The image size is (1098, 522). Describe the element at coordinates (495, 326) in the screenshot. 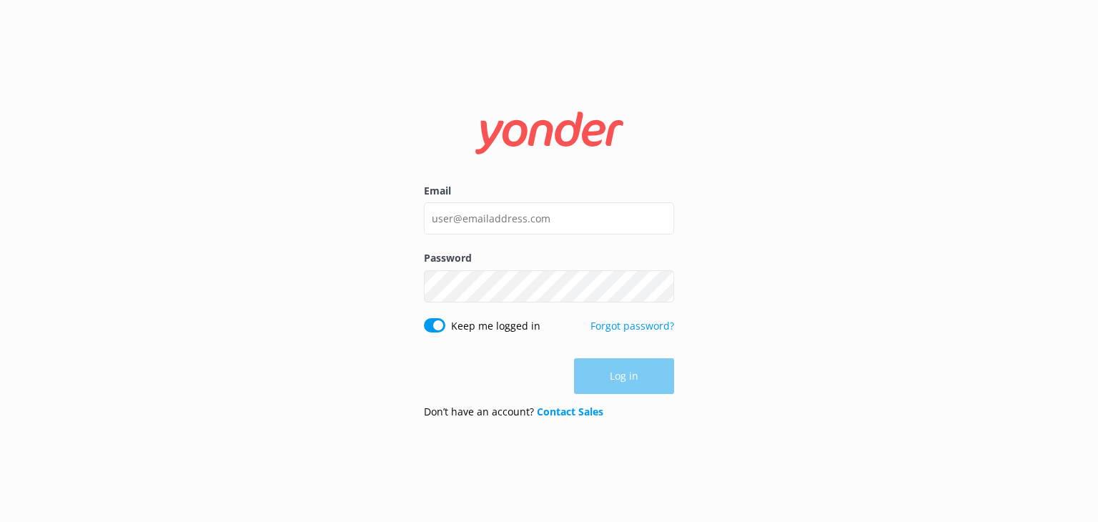

I see `label: Keep me logged in` at that location.